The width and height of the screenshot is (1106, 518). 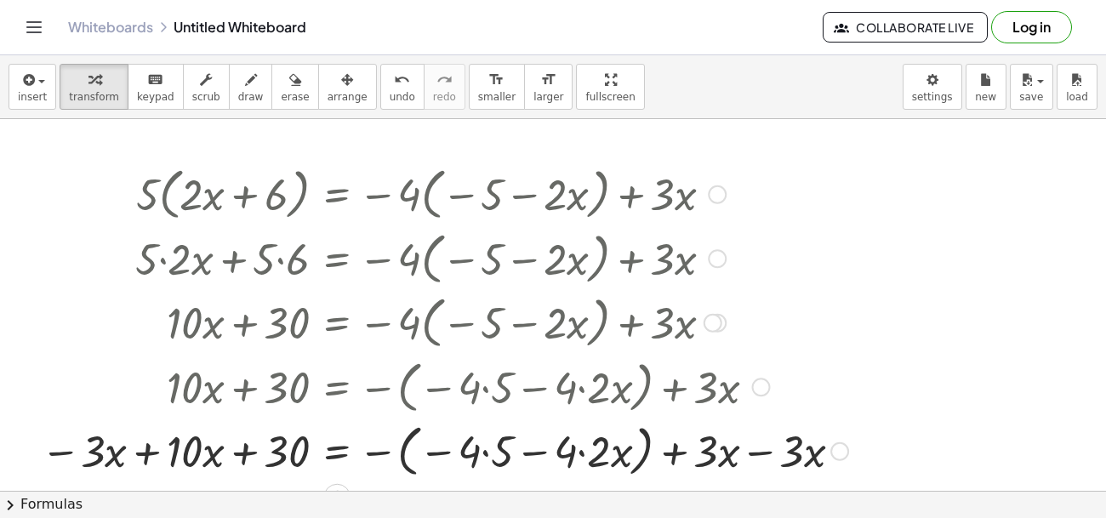 What do you see at coordinates (402, 80) in the screenshot?
I see `i: undo` at bounding box center [402, 80].